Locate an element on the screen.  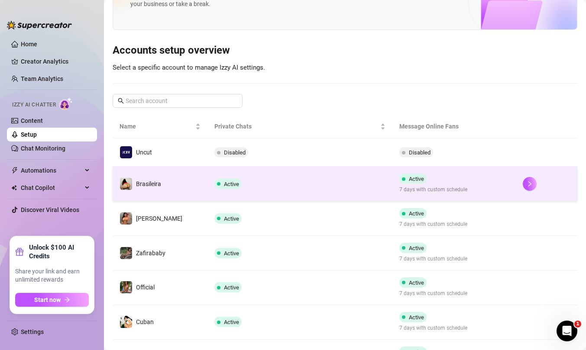
h3: Accounts setup overview is located at coordinates (345, 51).